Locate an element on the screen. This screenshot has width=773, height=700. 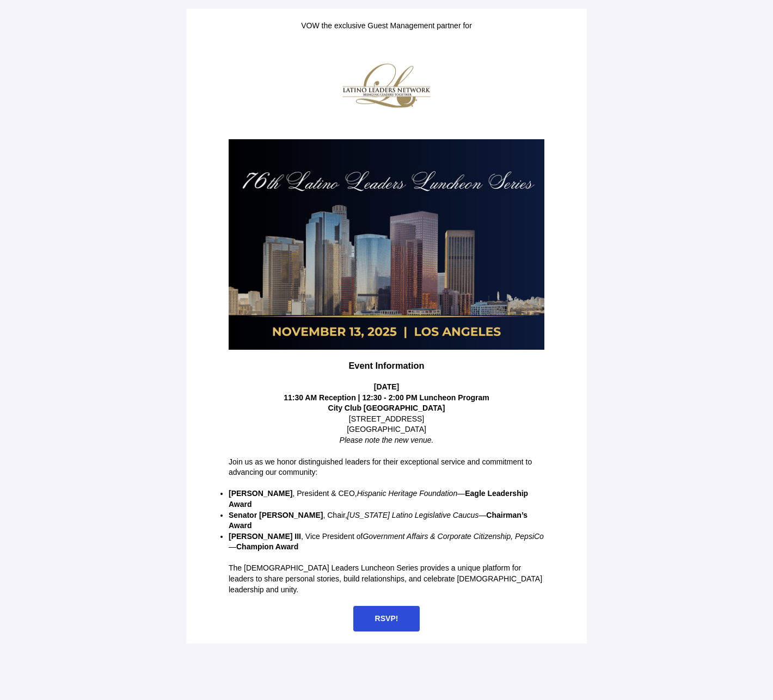
em: Hispanic Heritage Foundation is located at coordinates (407, 494).